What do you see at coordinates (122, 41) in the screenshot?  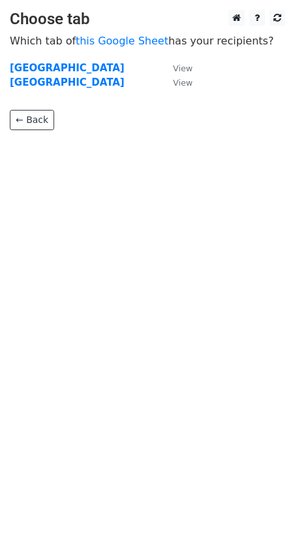 I see `a: this Google Sheet` at bounding box center [122, 41].